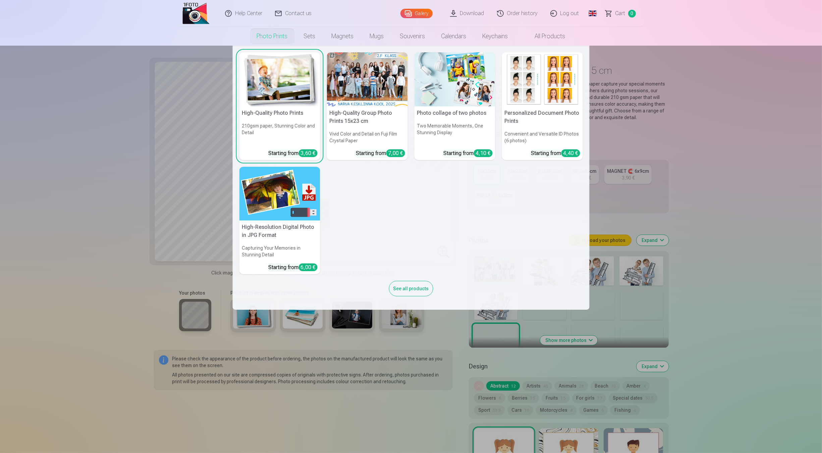 This screenshot has width=822, height=453. What do you see at coordinates (454, 36) in the screenshot?
I see `a: Calendars` at bounding box center [454, 36].